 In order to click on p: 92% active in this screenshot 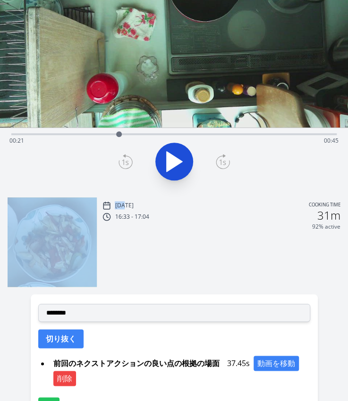, I will do `click(327, 227)`.